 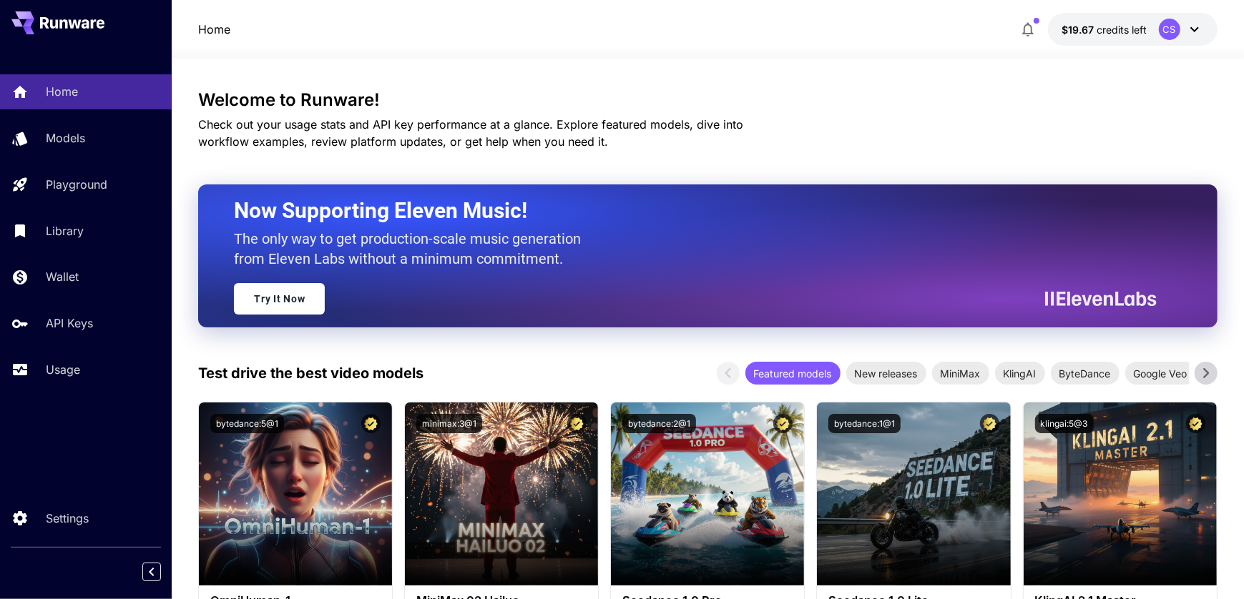 What do you see at coordinates (413, 249) in the screenshot?
I see `p: The only way to get production-scale music generation from Eleven Labs without a minimum commitment.` at bounding box center [413, 249].